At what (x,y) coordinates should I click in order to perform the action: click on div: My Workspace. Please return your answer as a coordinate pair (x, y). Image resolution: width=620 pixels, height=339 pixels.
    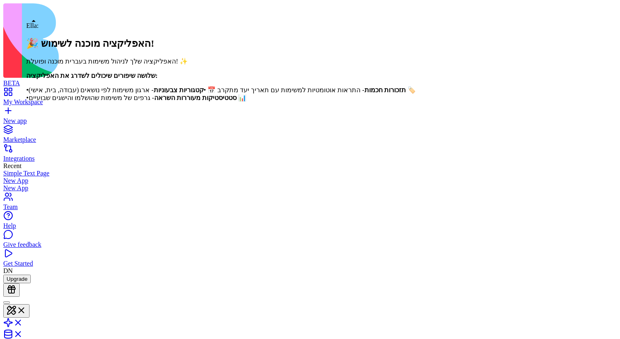
    Looking at the image, I should click on (310, 102).